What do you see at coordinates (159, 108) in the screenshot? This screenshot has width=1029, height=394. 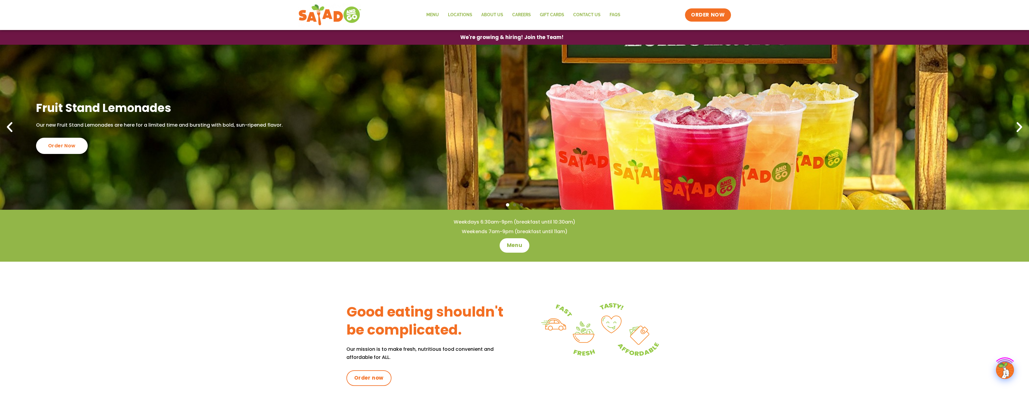 I see `h2: Fruit Stand Lemonades` at bounding box center [159, 108].